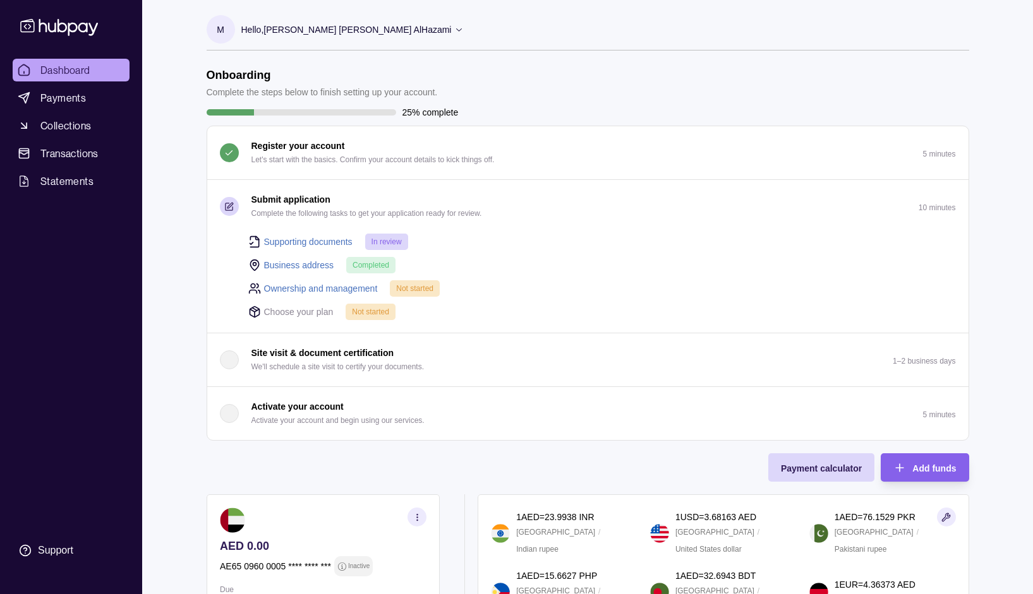  Describe the element at coordinates (373, 160) in the screenshot. I see `p: Let's start with the basics. Confirm your account details to kick things off.` at that location.